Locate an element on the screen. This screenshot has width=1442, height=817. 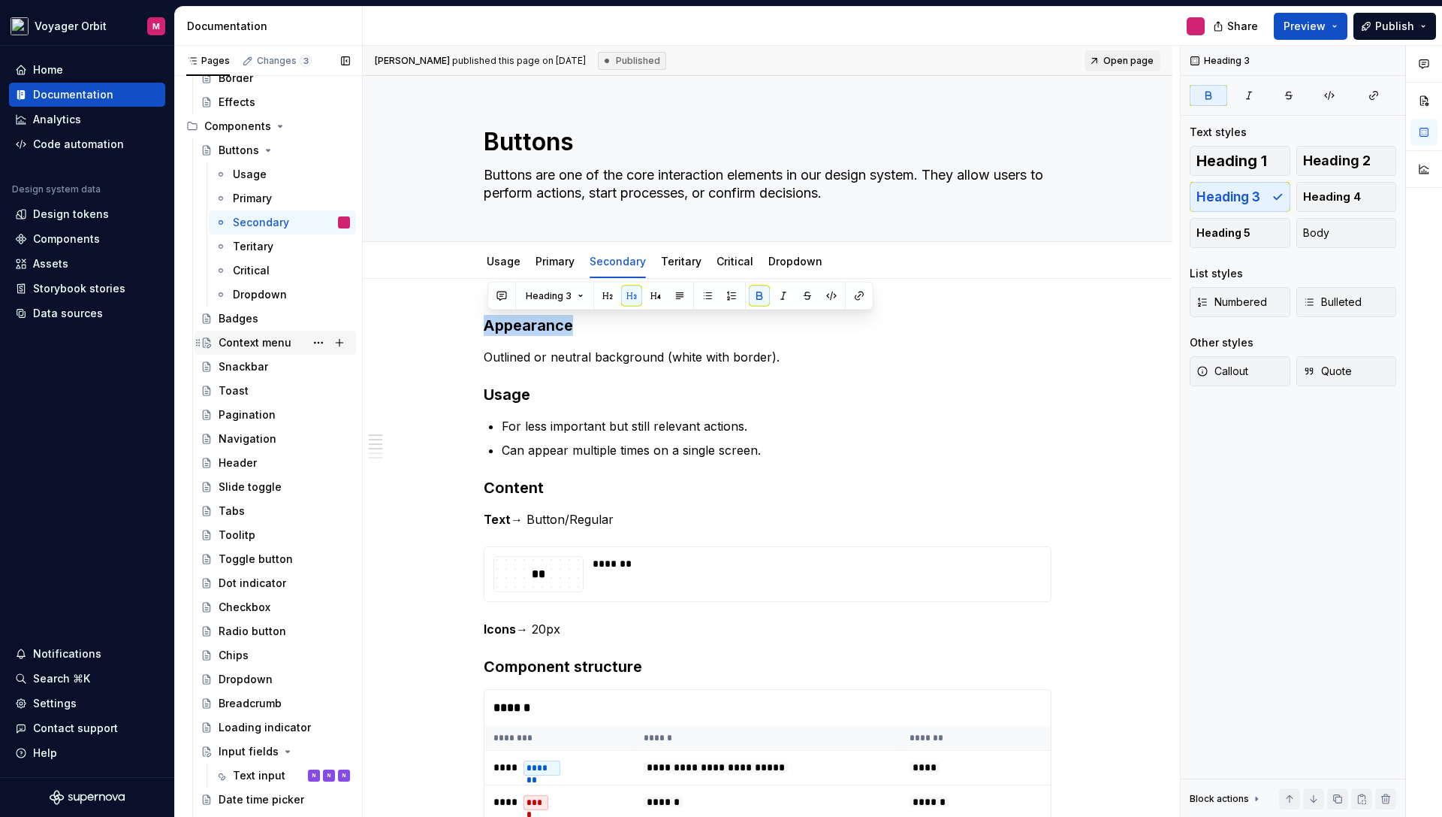
span: Heading 5 is located at coordinates (1224, 233).